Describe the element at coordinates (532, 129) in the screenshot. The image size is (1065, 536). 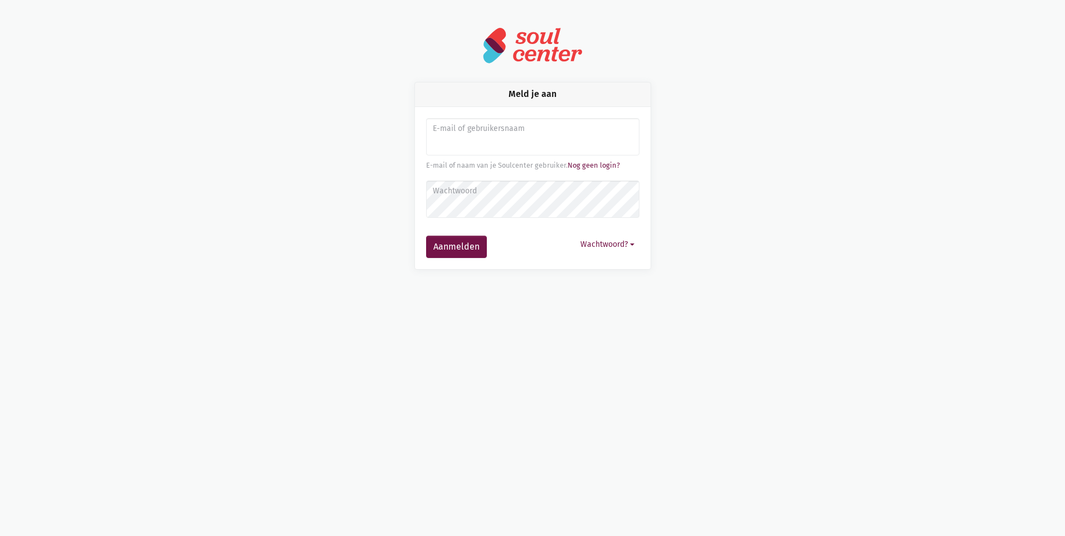
I see `label: E-mail of gebruikersnaam` at that location.